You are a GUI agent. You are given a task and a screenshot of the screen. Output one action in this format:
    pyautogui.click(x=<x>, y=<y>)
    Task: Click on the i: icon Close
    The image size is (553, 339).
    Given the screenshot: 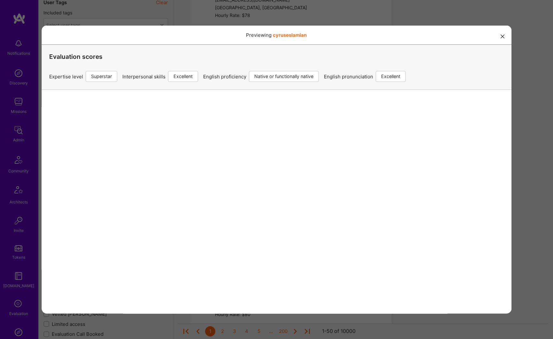 What is the action you would take?
    pyautogui.click(x=502, y=36)
    